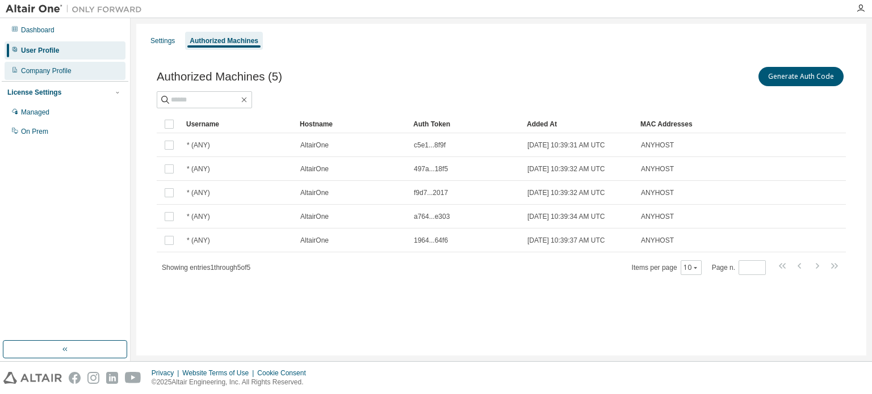  What do you see at coordinates (219, 77) in the screenshot?
I see `span: Authorized Machines (5)` at bounding box center [219, 77].